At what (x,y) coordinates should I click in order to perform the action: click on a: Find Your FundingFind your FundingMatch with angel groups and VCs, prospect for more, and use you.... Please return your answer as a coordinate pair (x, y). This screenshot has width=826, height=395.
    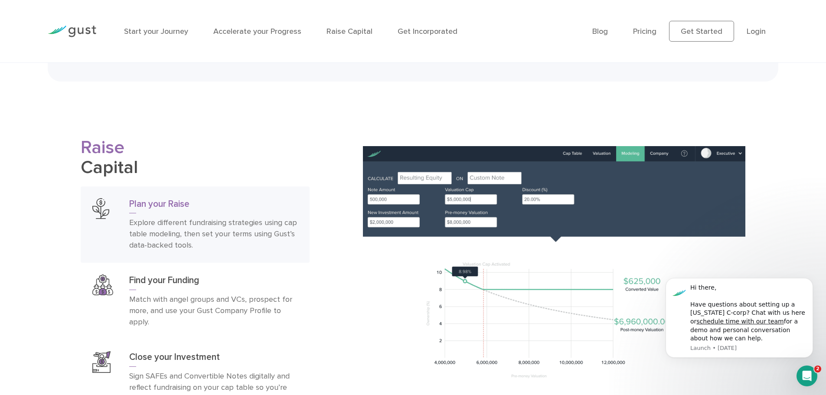
    Looking at the image, I should click on (195, 301).